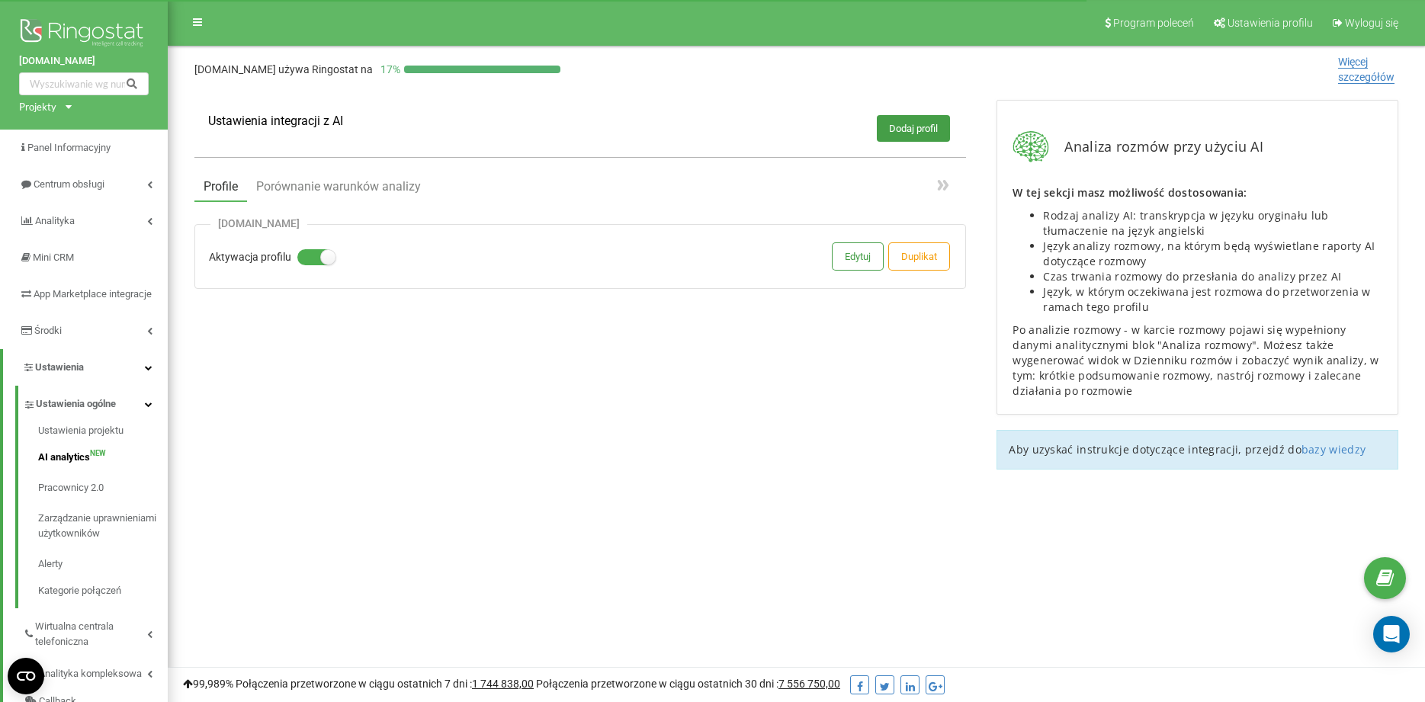 The height and width of the screenshot is (702, 1425). I want to click on span: Analityka kompleksowa, so click(90, 674).